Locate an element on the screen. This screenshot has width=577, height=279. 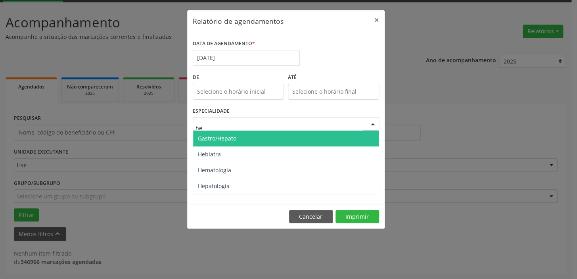
label: ATÉ is located at coordinates (334, 77).